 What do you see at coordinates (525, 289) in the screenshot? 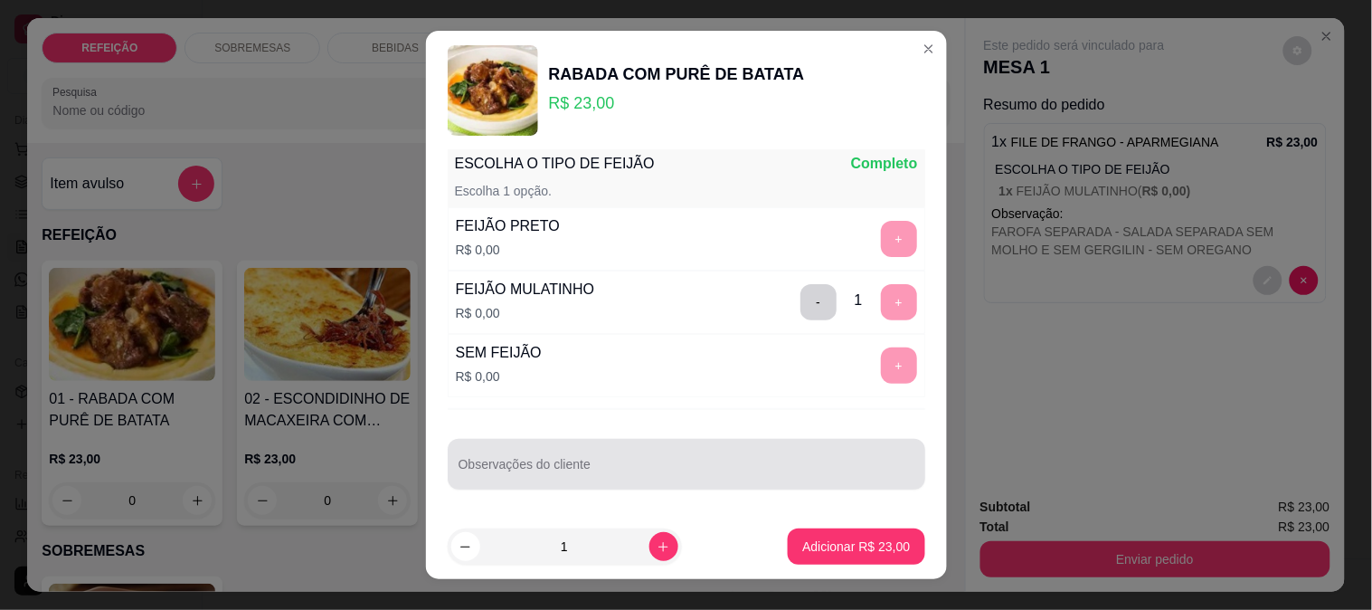
I see `div: FEIJÃO MULATINHO` at bounding box center [525, 289].